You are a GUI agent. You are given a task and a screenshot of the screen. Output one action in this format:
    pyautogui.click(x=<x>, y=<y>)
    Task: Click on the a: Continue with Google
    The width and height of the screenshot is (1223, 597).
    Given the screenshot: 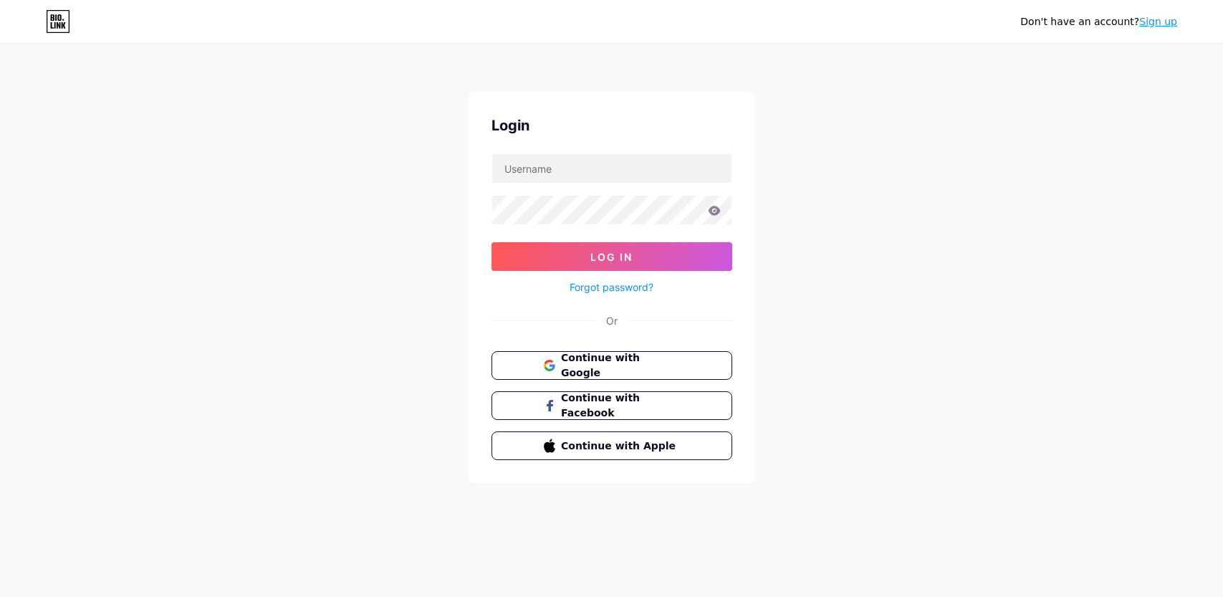 What is the action you would take?
    pyautogui.click(x=612, y=365)
    